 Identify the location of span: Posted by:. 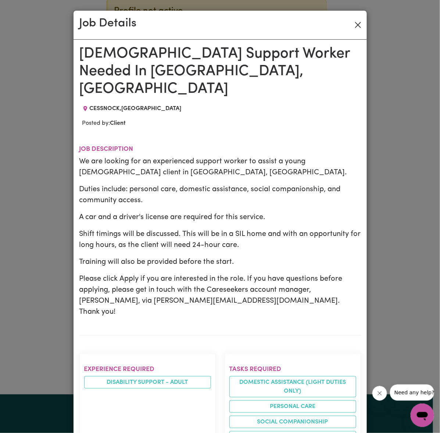
(104, 123).